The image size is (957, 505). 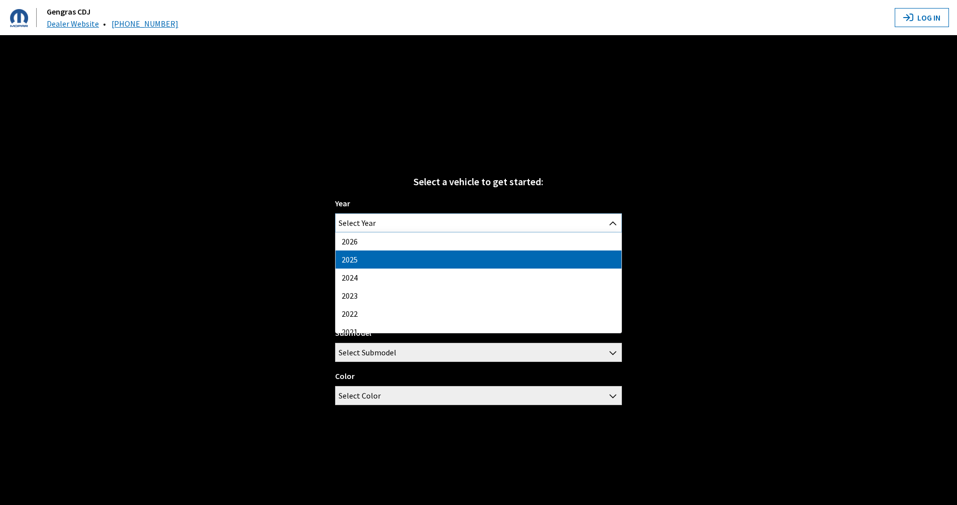 I want to click on label: Color, so click(x=344, y=376).